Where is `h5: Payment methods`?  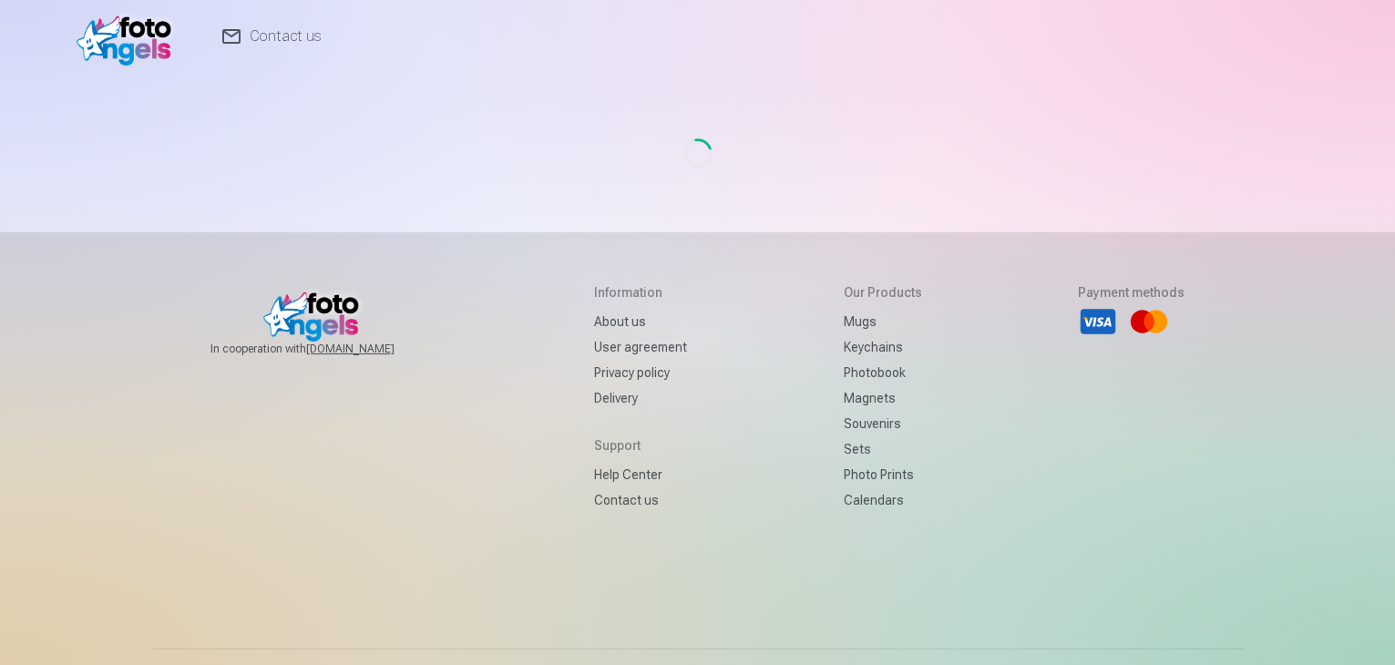 h5: Payment methods is located at coordinates (1131, 293).